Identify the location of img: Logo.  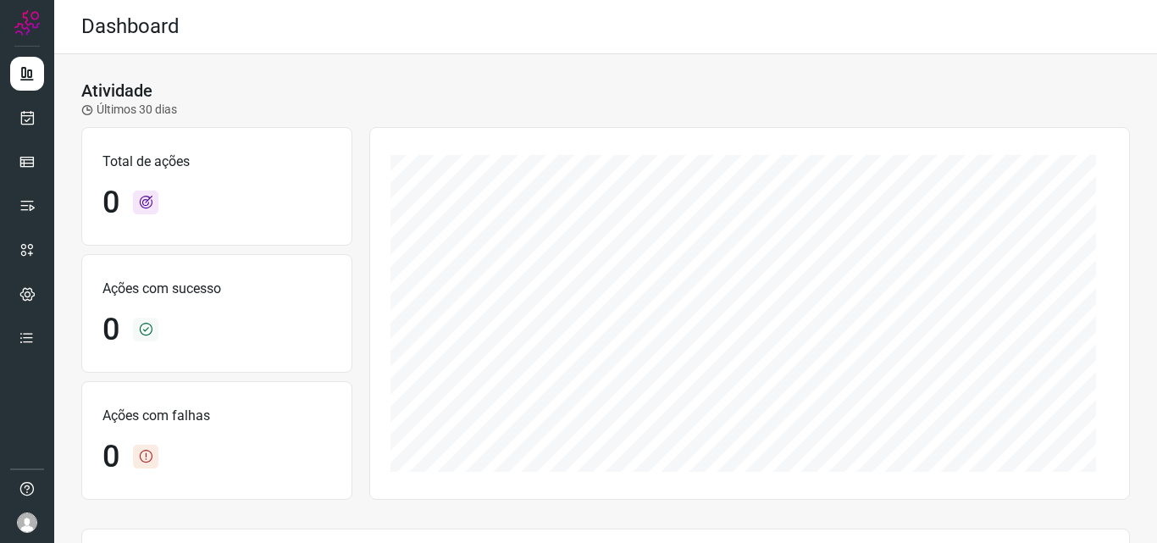
(27, 23).